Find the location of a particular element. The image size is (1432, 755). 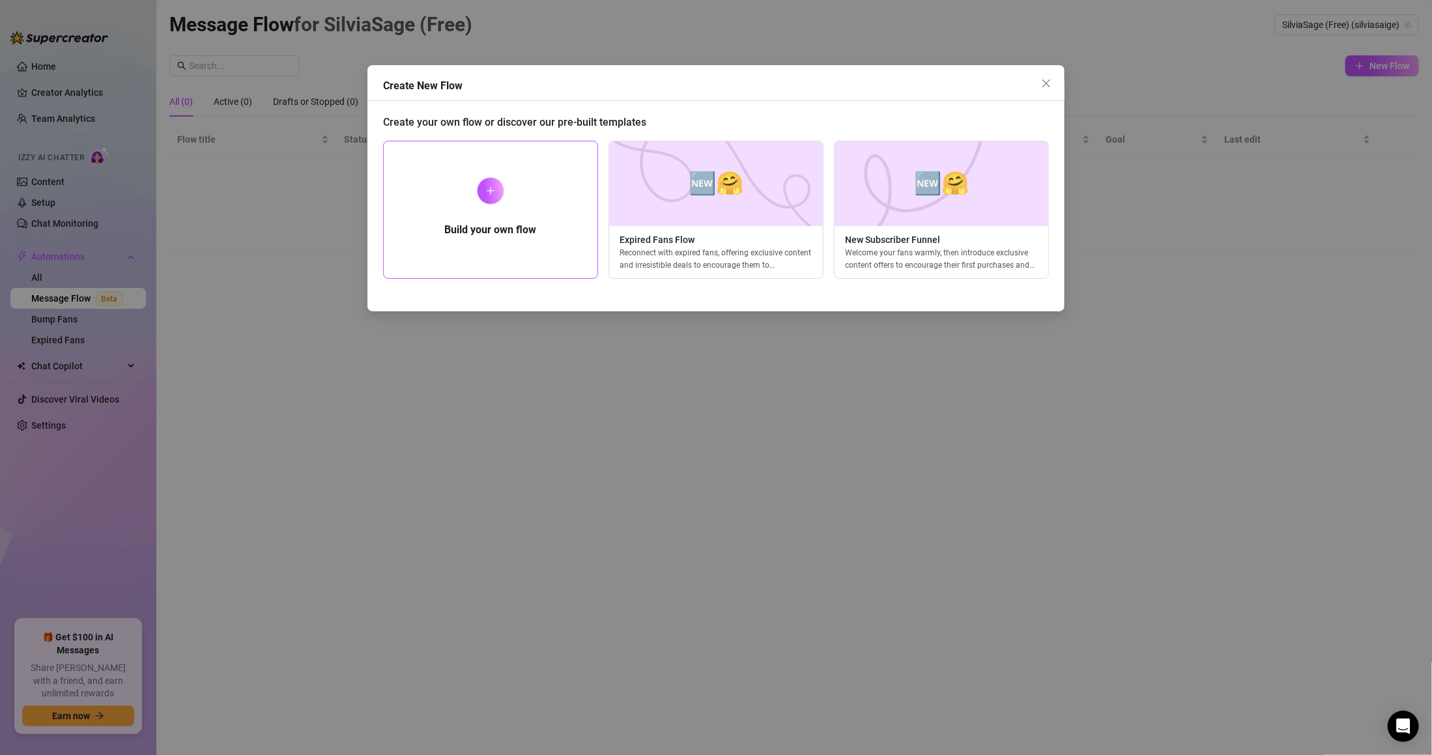

h5: Build your own flow is located at coordinates (490, 230).